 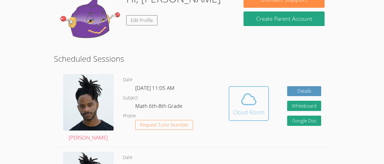 What do you see at coordinates (249, 103) in the screenshot?
I see `button: Cloud Room` at bounding box center [249, 103].